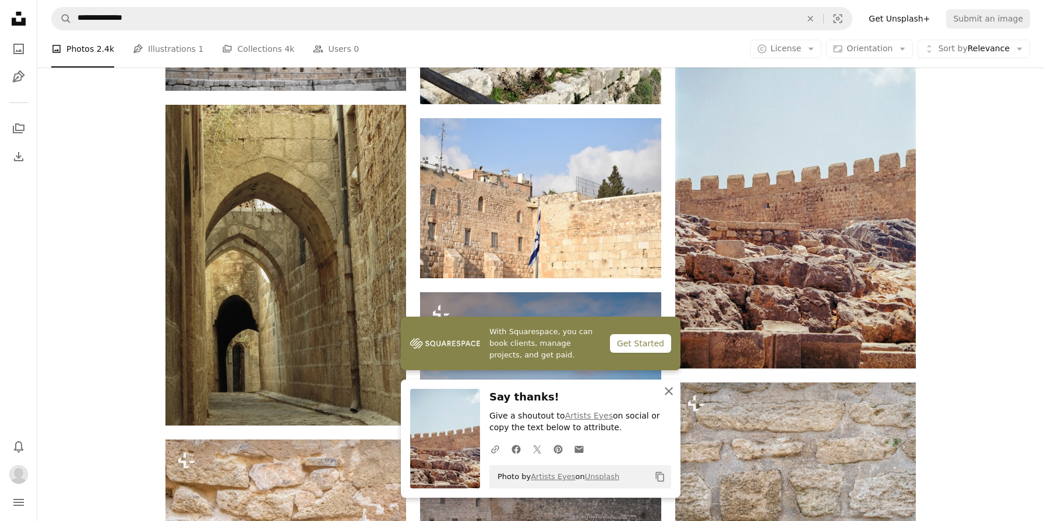 This screenshot has width=1044, height=521. I want to click on button: Clear, so click(811, 19).